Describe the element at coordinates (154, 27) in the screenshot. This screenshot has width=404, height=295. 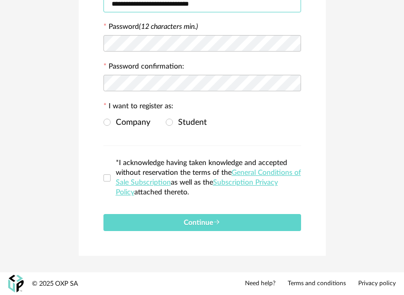
I see `label: Password` at that location.